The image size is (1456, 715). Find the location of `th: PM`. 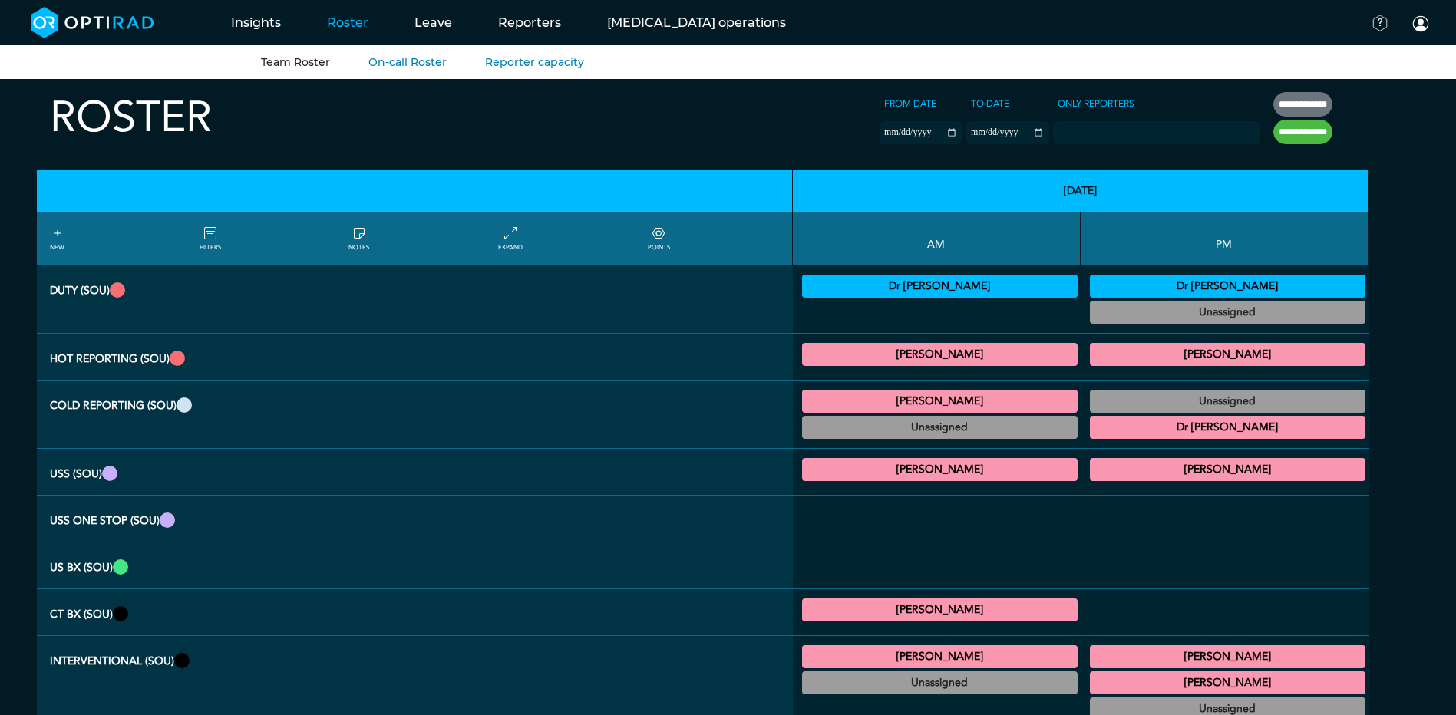

th: PM is located at coordinates (1224, 239).